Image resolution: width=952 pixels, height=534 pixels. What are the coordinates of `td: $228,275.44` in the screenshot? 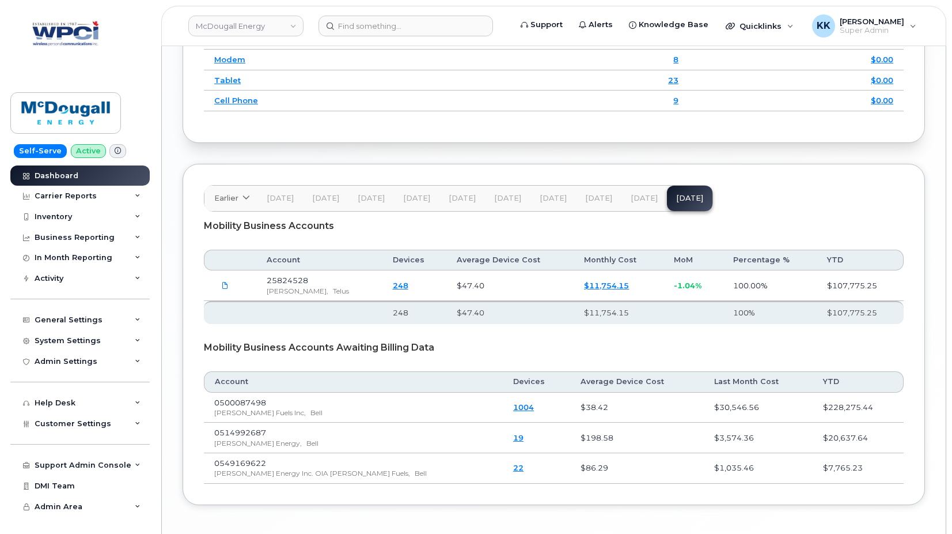 It's located at (859, 407).